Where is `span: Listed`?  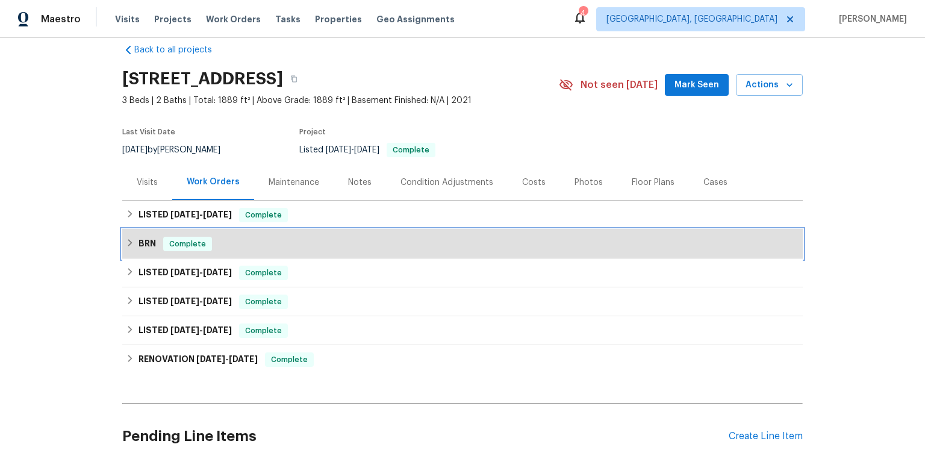
span: Listed is located at coordinates (367, 150).